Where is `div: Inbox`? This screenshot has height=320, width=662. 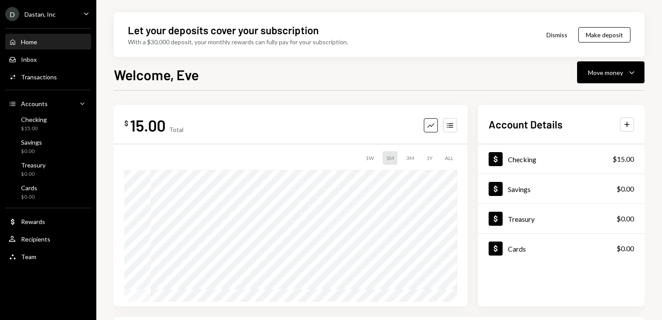 div: Inbox is located at coordinates (29, 59).